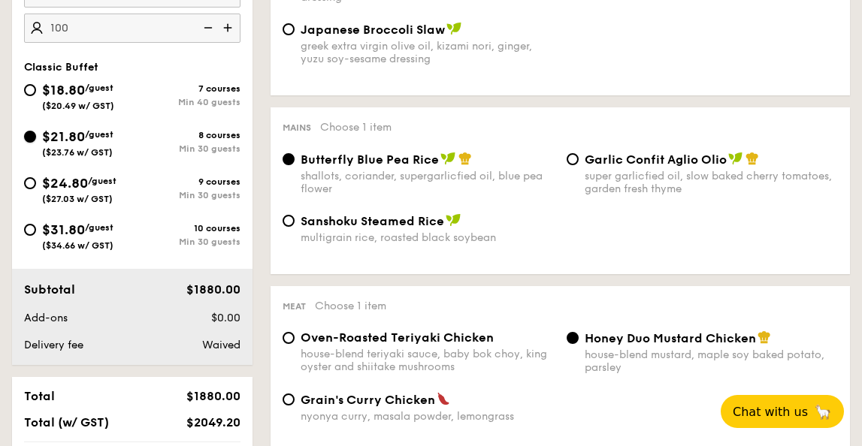 The width and height of the screenshot is (862, 446). What do you see at coordinates (289, 221) in the screenshot?
I see `input: Sanshoku Steamed Ricemultigrain rice, roasted black soybean` at bounding box center [289, 221].